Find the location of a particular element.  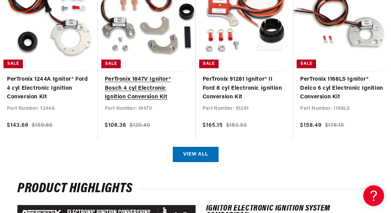

a: View all is located at coordinates (196, 155).